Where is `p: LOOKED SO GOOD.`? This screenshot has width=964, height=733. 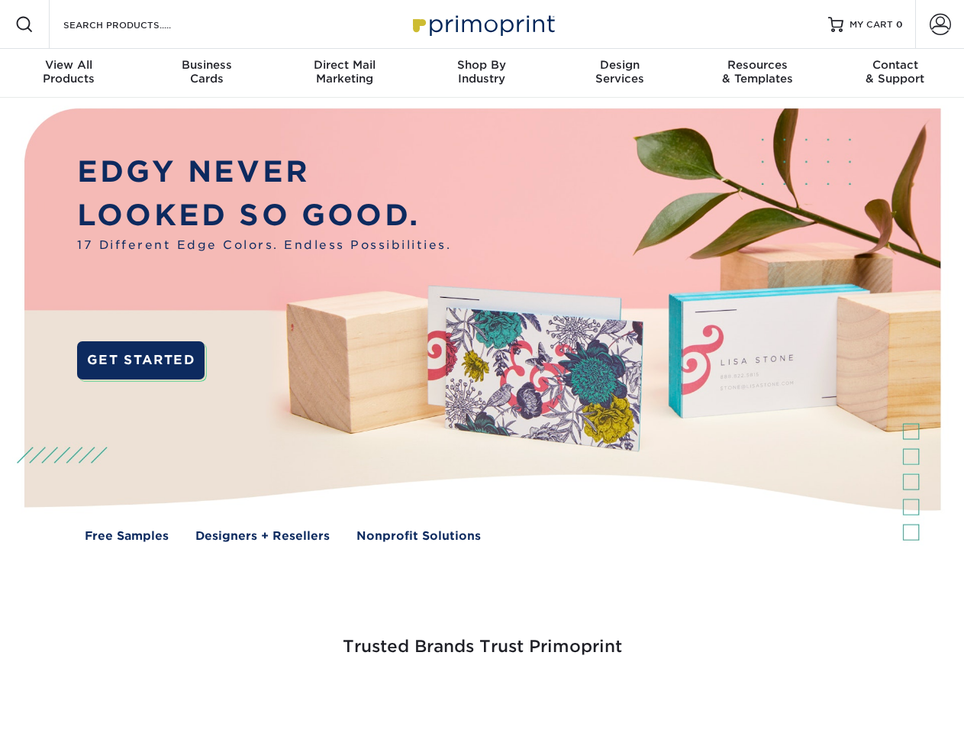 p: LOOKED SO GOOD. is located at coordinates (264, 215).